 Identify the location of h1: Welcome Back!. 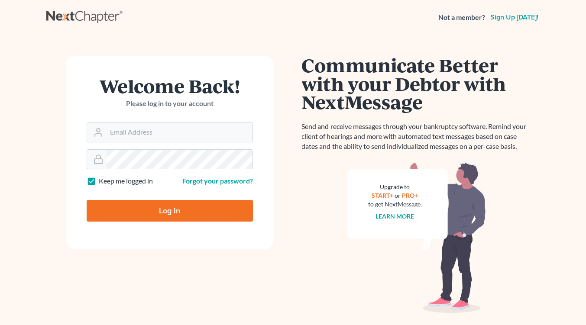
(170, 86).